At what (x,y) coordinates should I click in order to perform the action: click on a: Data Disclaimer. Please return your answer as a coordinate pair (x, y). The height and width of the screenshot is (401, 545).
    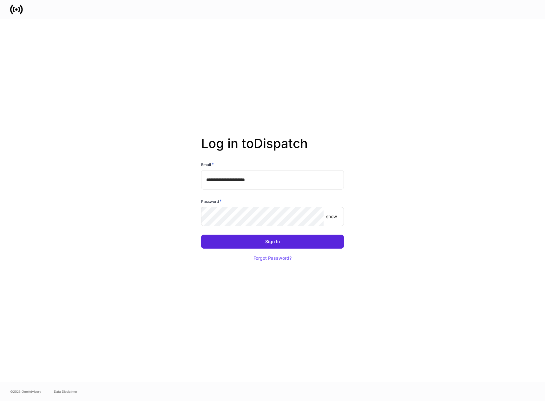
    Looking at the image, I should click on (66, 391).